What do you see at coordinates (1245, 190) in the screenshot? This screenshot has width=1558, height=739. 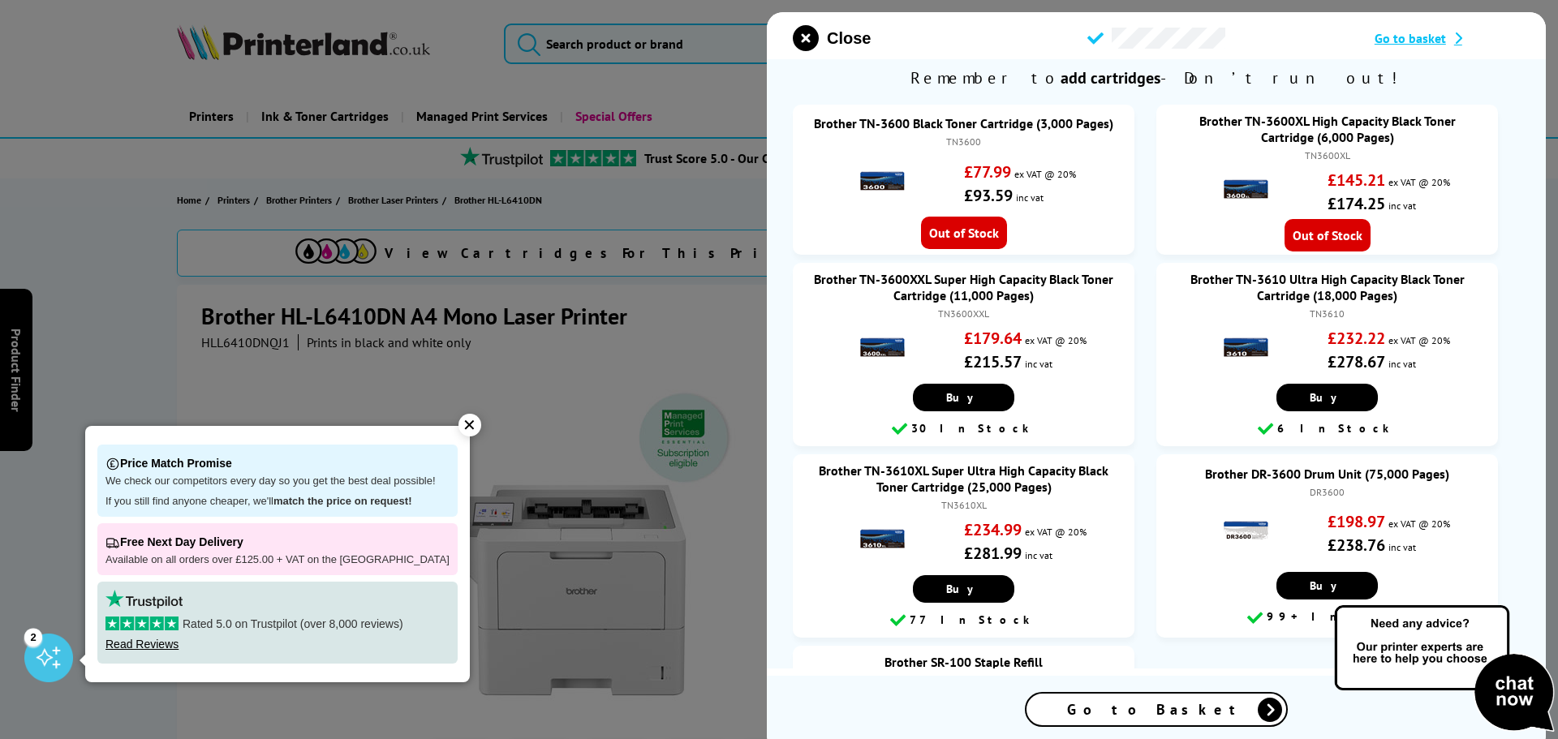 I see `img: Brother TN-3600XL High Capacity Black Toner Cartridge (6,000 Pages)` at bounding box center [1245, 190].